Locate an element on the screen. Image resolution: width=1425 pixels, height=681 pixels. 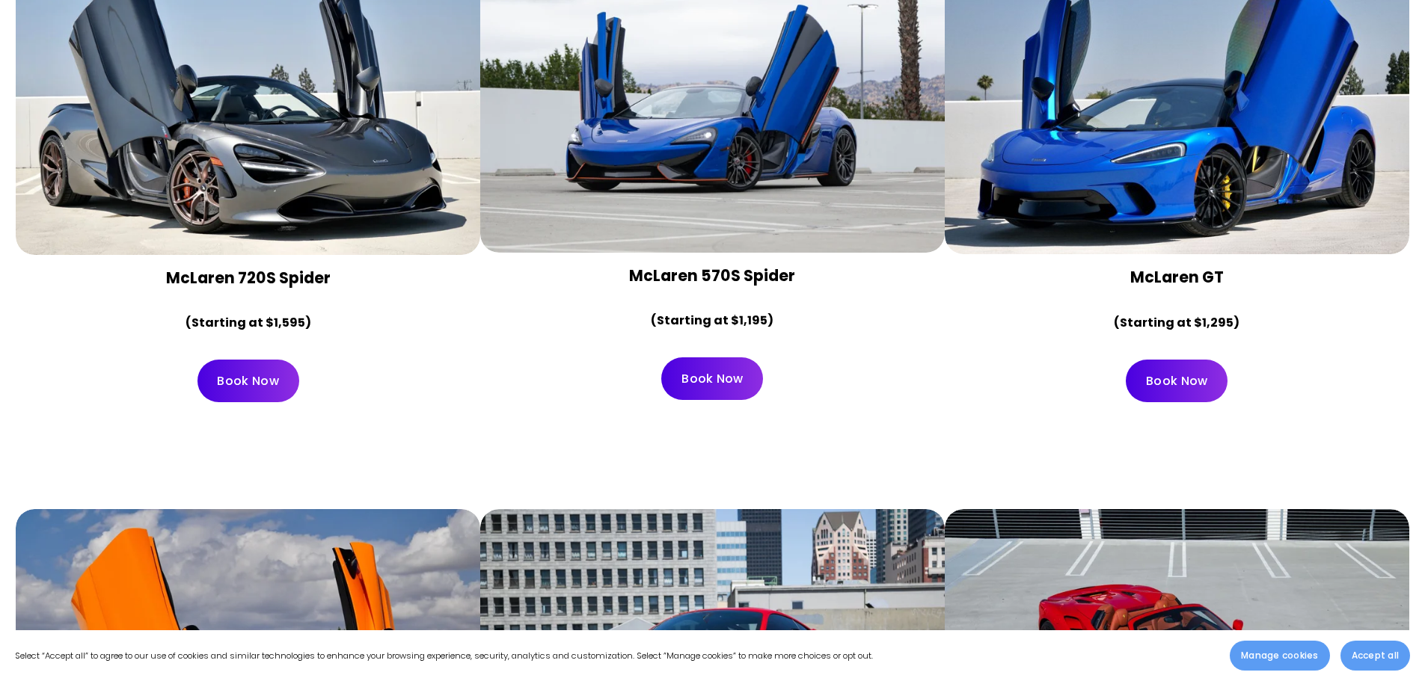
span: Accept all is located at coordinates (1375, 656).